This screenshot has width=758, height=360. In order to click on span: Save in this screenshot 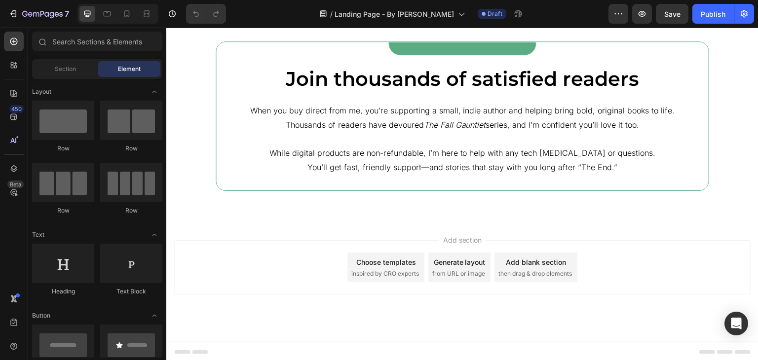, I will do `click(672, 14)`.